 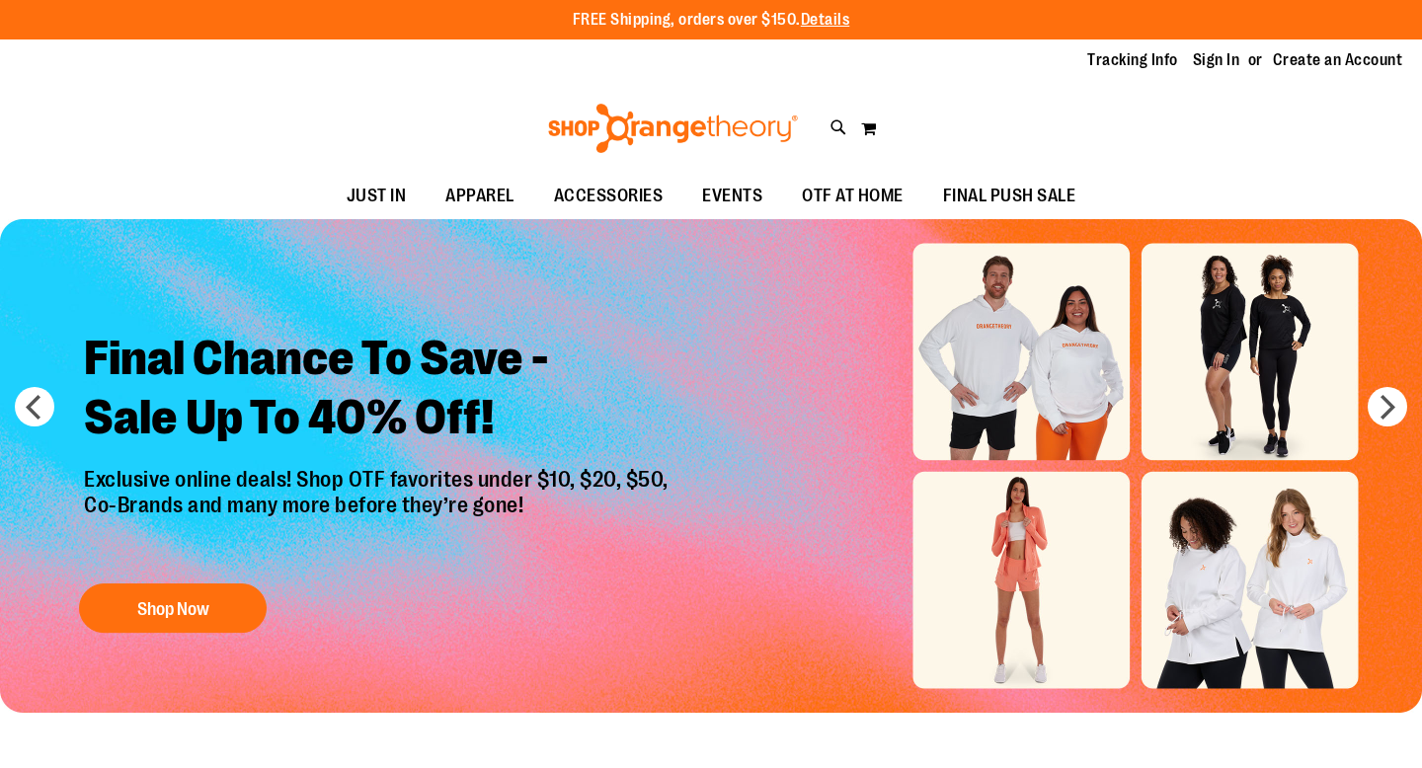 What do you see at coordinates (1216, 60) in the screenshot?
I see `a: Sign In` at bounding box center [1216, 60].